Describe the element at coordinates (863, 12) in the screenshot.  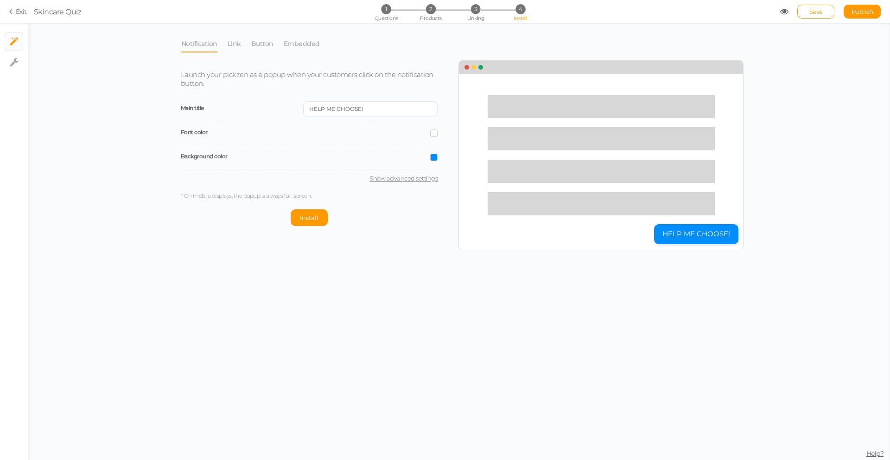
I see `span: Publish` at that location.